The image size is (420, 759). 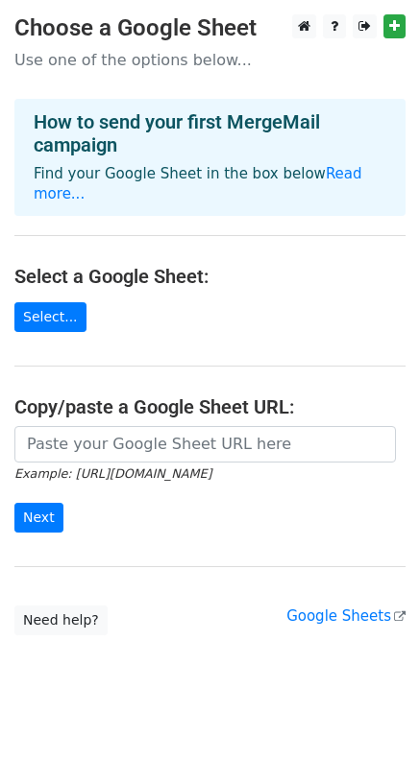 What do you see at coordinates (209, 60) in the screenshot?
I see `p: Use one of the options below...` at bounding box center [209, 60].